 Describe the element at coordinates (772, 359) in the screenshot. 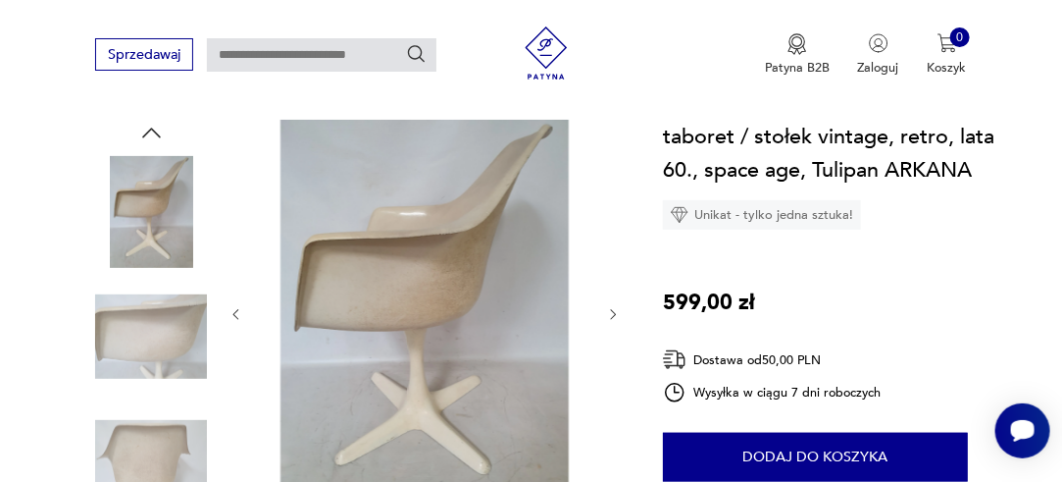

I see `div: Dostawa od 50,00 PLN` at that location.